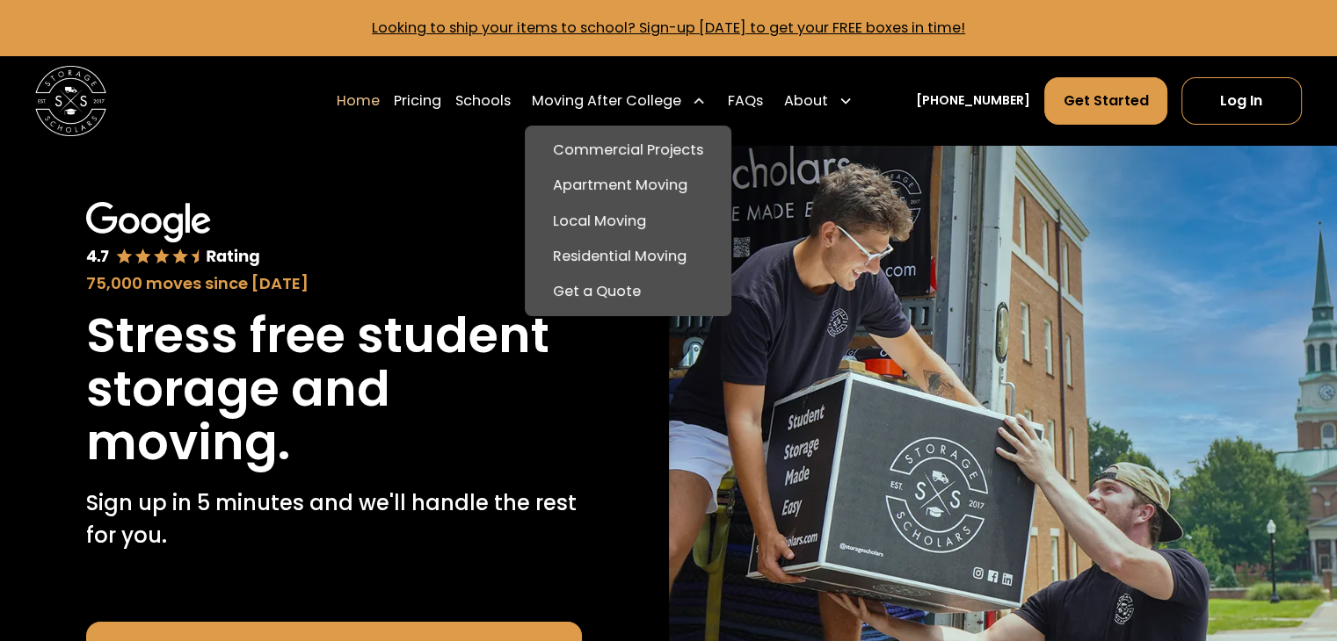 Image resolution: width=1337 pixels, height=641 pixels. I want to click on a: Log In, so click(1241, 101).